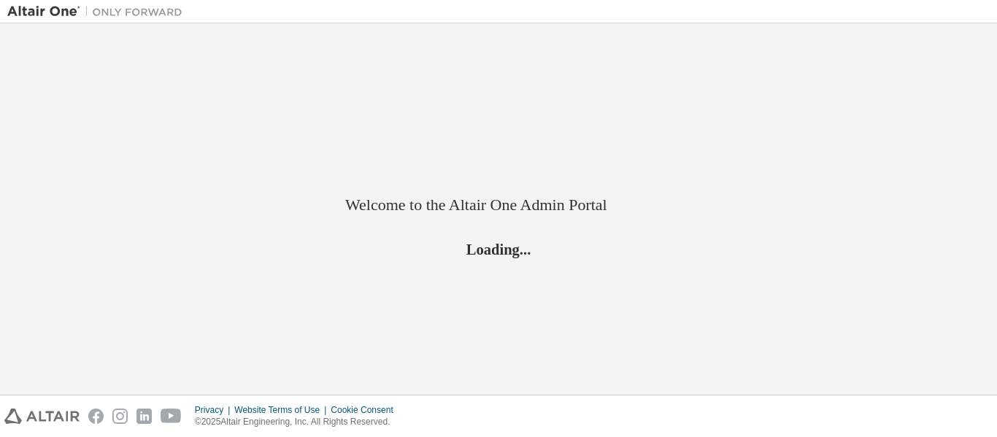  Describe the element at coordinates (42, 416) in the screenshot. I see `img: altair_logo.svg` at that location.